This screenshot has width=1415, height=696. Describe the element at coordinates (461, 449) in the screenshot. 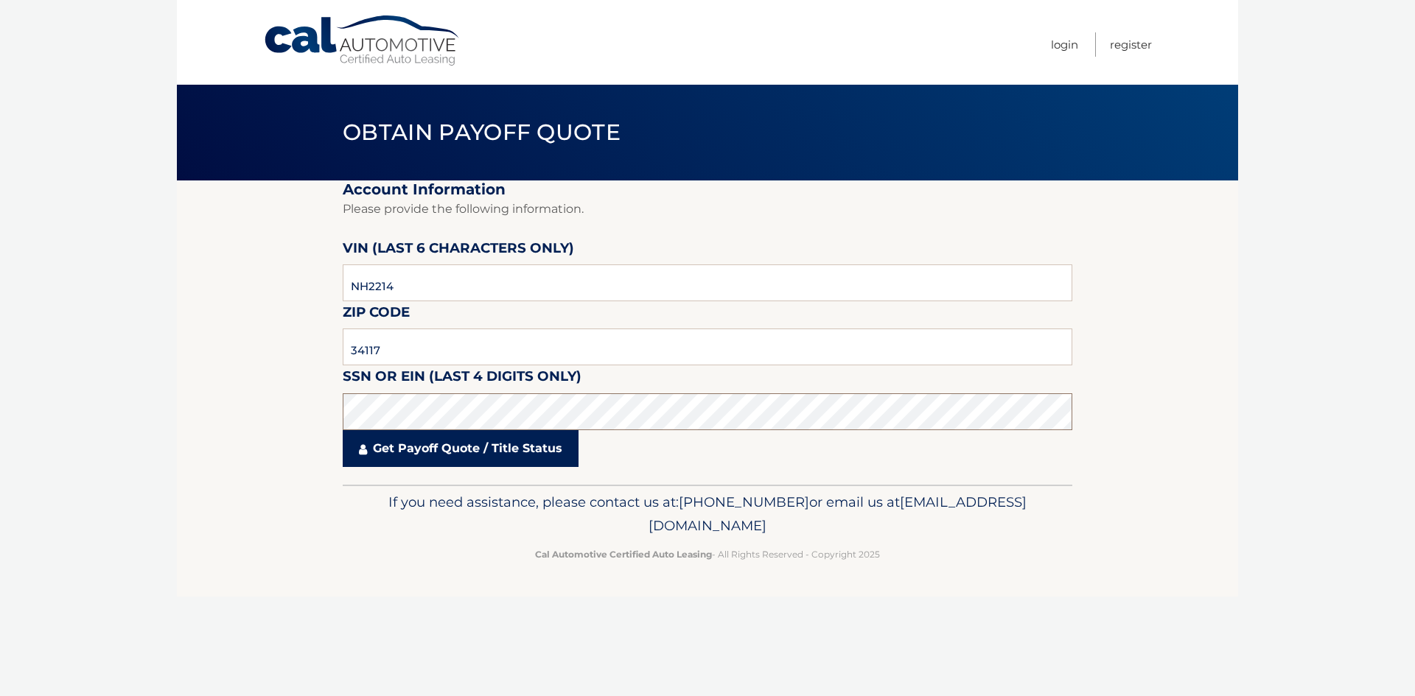

I see `a: Get Payoff Quote / Title Status` at that location.